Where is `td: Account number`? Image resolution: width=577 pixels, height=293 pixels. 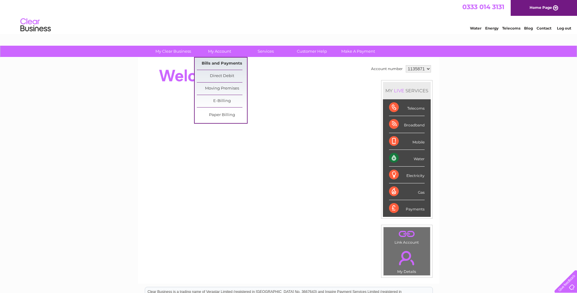 td: Account number is located at coordinates (387, 69).